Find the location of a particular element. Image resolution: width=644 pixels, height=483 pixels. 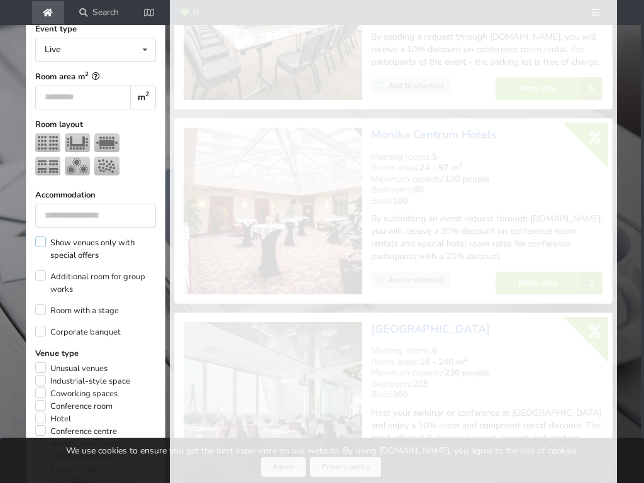

label: Conference centre is located at coordinates (76, 431).